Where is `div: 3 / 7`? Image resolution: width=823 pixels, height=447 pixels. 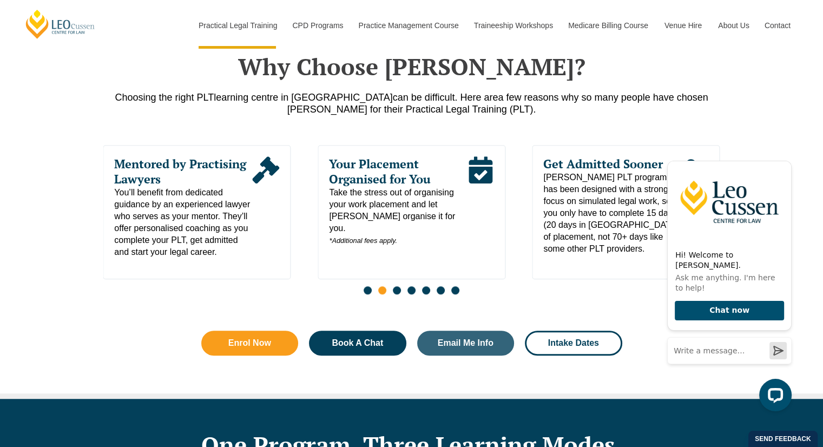
div: 3 / 7 is located at coordinates (411, 212).